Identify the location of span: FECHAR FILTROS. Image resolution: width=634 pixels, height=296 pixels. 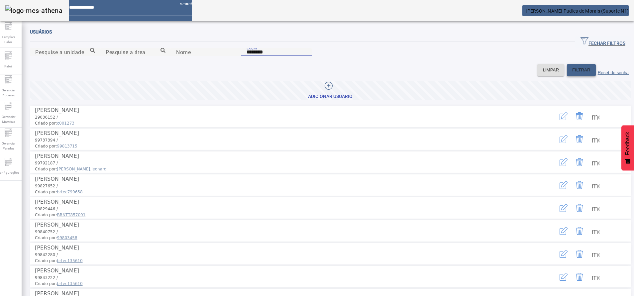
(602, 42).